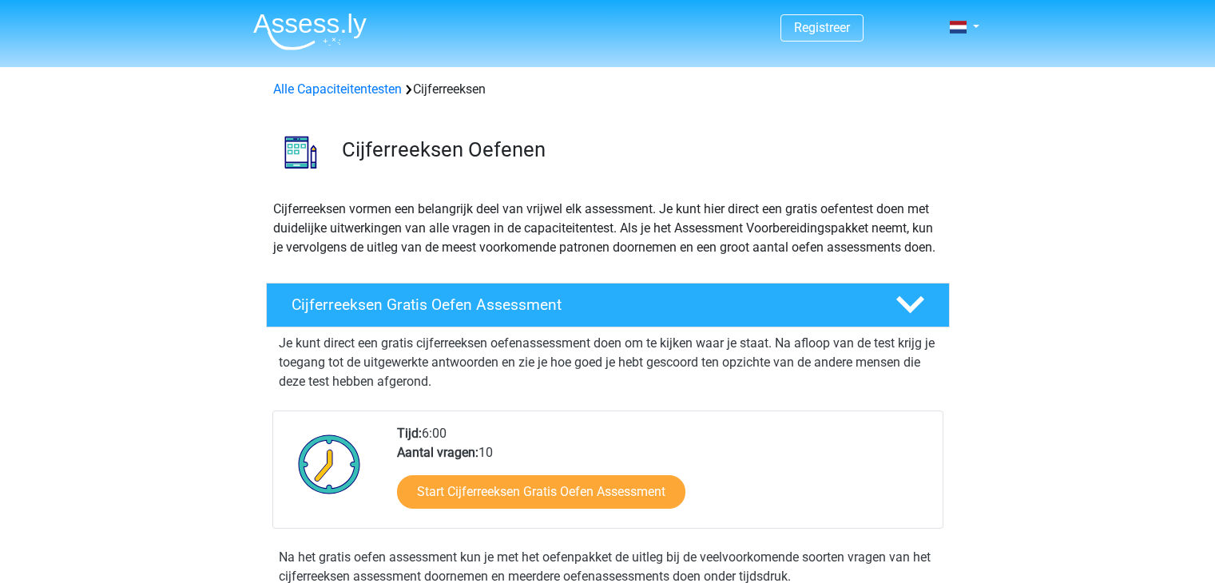  I want to click on a: Start Cijferreeksen Gratis Oefen Assessment, so click(541, 492).